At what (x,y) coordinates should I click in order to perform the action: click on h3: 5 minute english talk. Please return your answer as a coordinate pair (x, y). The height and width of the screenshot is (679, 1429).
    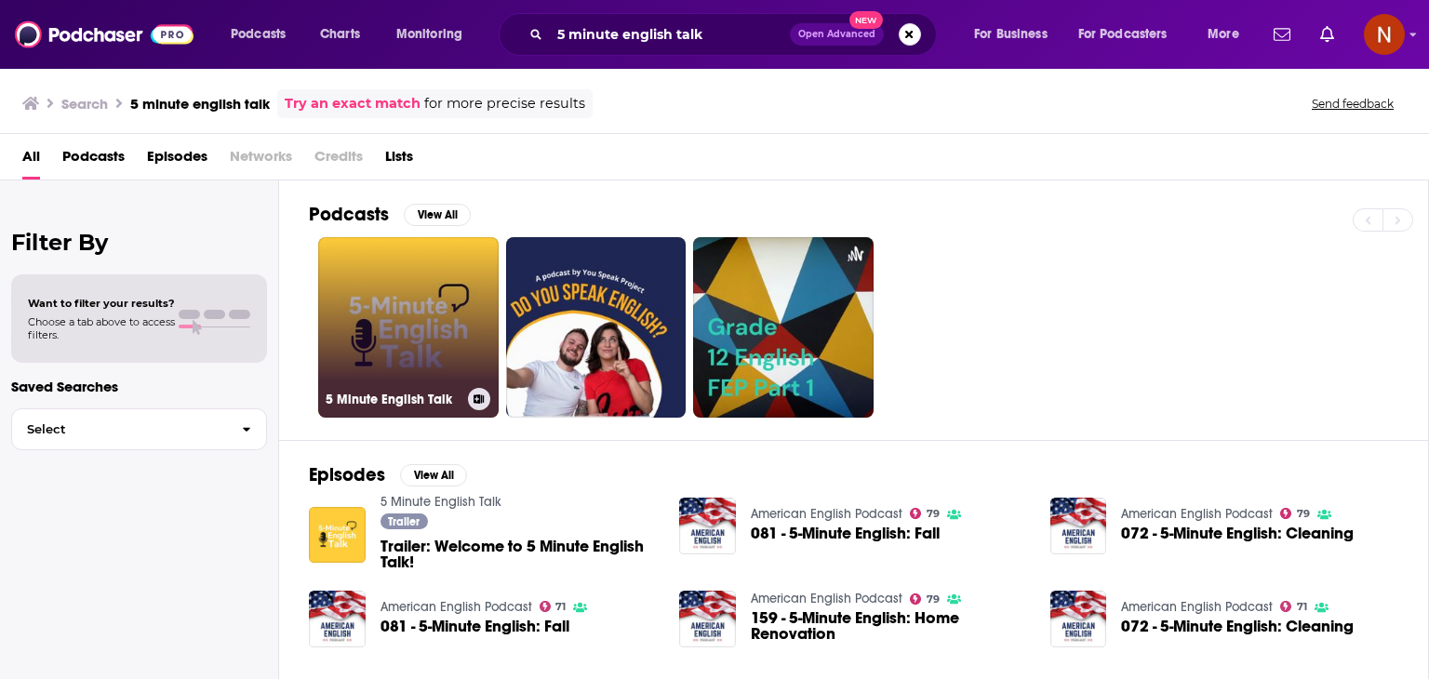
    Looking at the image, I should click on (200, 103).